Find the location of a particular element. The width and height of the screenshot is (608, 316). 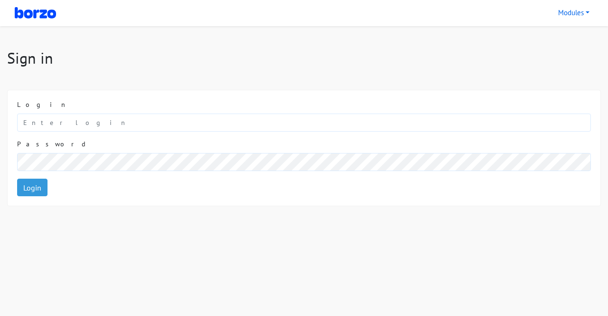

h1: Sign in is located at coordinates (304, 58).